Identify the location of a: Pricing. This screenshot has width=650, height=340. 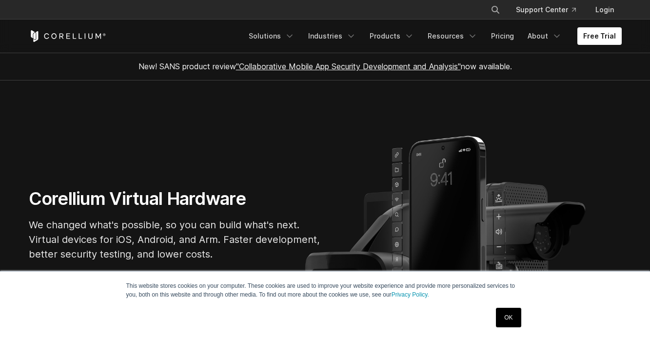
(503, 36).